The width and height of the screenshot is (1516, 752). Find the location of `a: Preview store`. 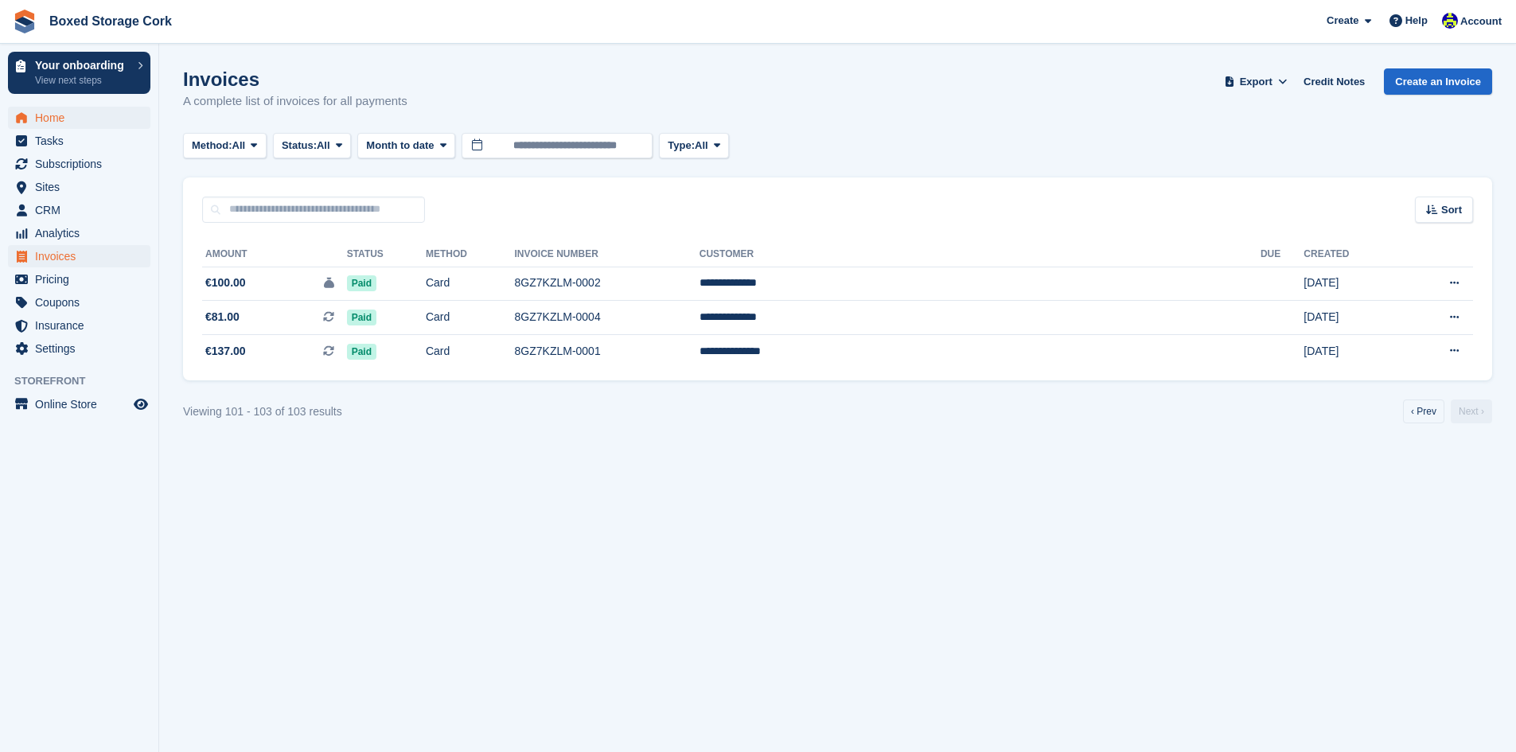

a: Preview store is located at coordinates (141, 404).